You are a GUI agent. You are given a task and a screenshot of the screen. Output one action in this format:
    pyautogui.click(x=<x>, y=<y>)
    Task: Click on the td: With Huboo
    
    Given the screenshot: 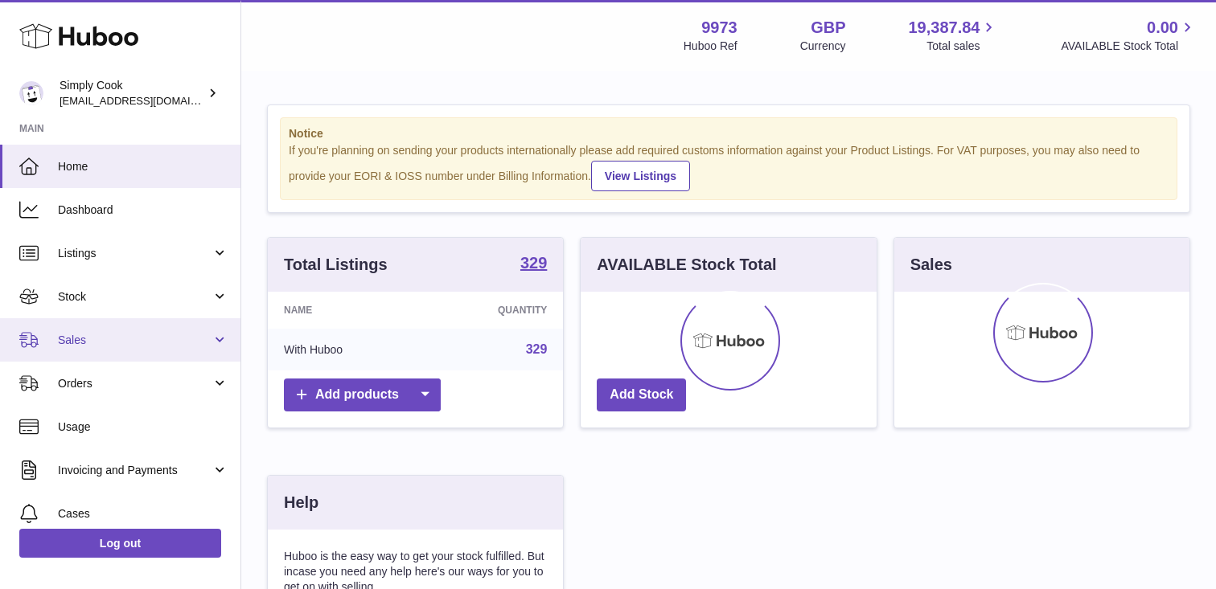 What is the action you would take?
    pyautogui.click(x=346, y=350)
    